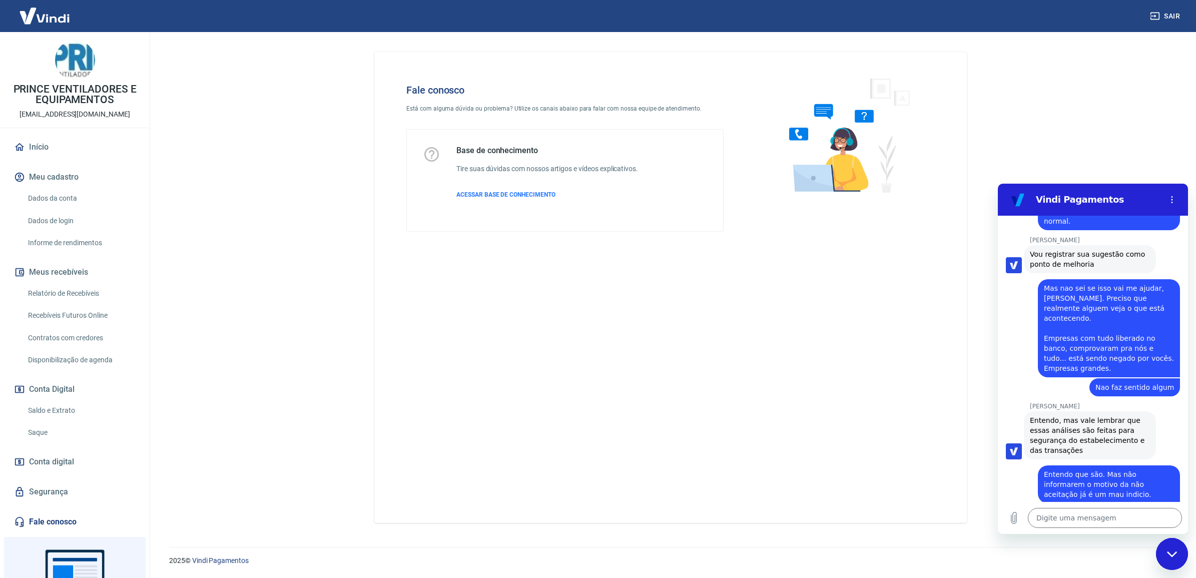  Describe the element at coordinates (75, 492) in the screenshot. I see `a: Segurança` at that location.